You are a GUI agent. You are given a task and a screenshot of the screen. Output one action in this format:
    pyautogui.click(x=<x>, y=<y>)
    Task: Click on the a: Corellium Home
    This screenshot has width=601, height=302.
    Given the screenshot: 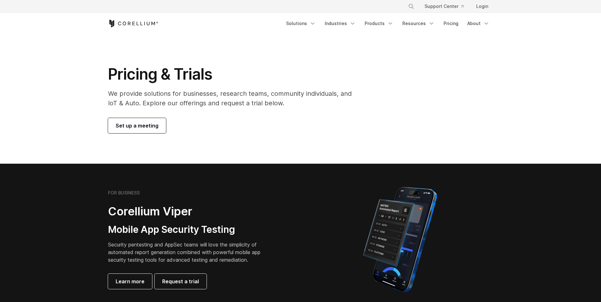 What is the action you would take?
    pyautogui.click(x=133, y=23)
    